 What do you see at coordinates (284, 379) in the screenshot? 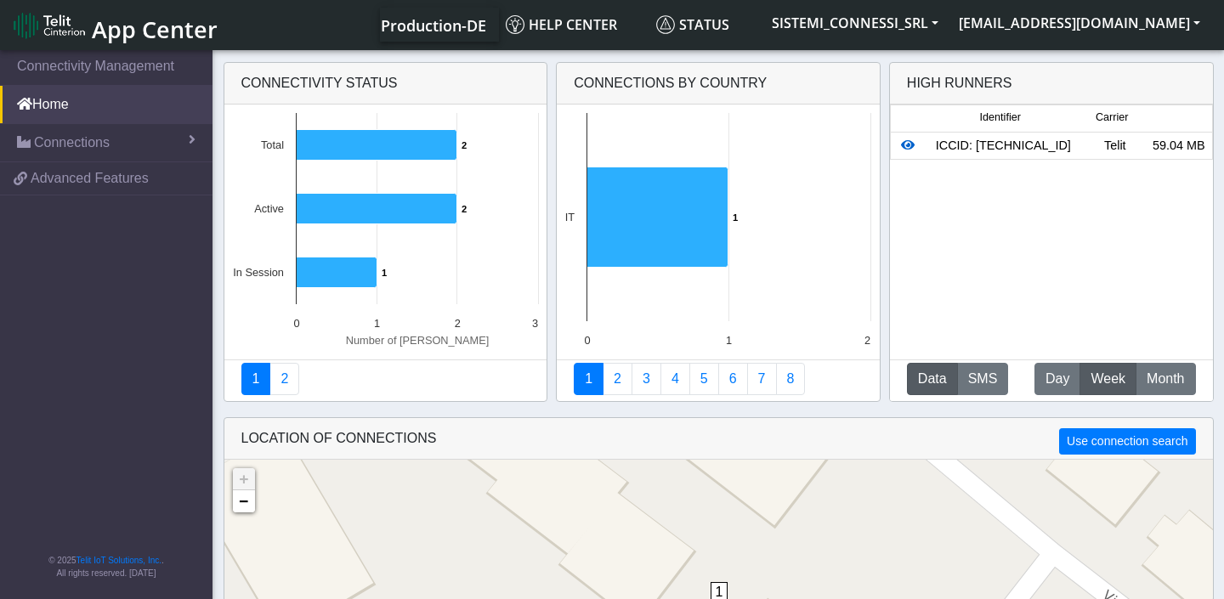
I see `a: Deployment status` at bounding box center [284, 379].